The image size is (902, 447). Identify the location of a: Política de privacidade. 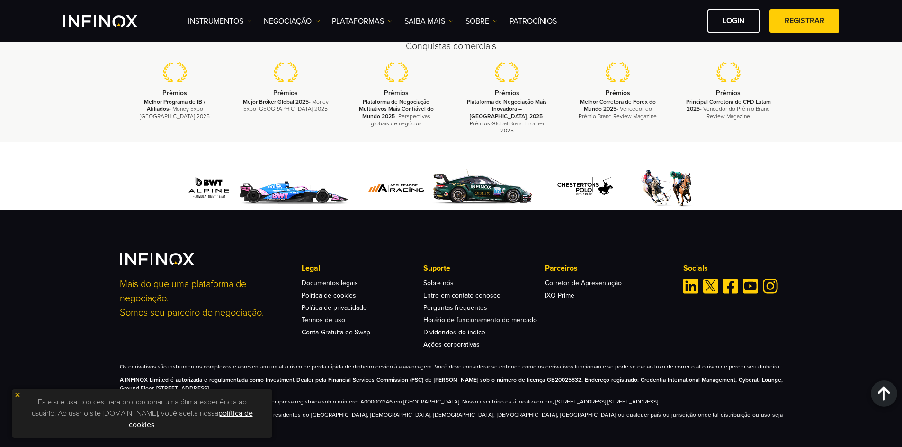
(334, 308).